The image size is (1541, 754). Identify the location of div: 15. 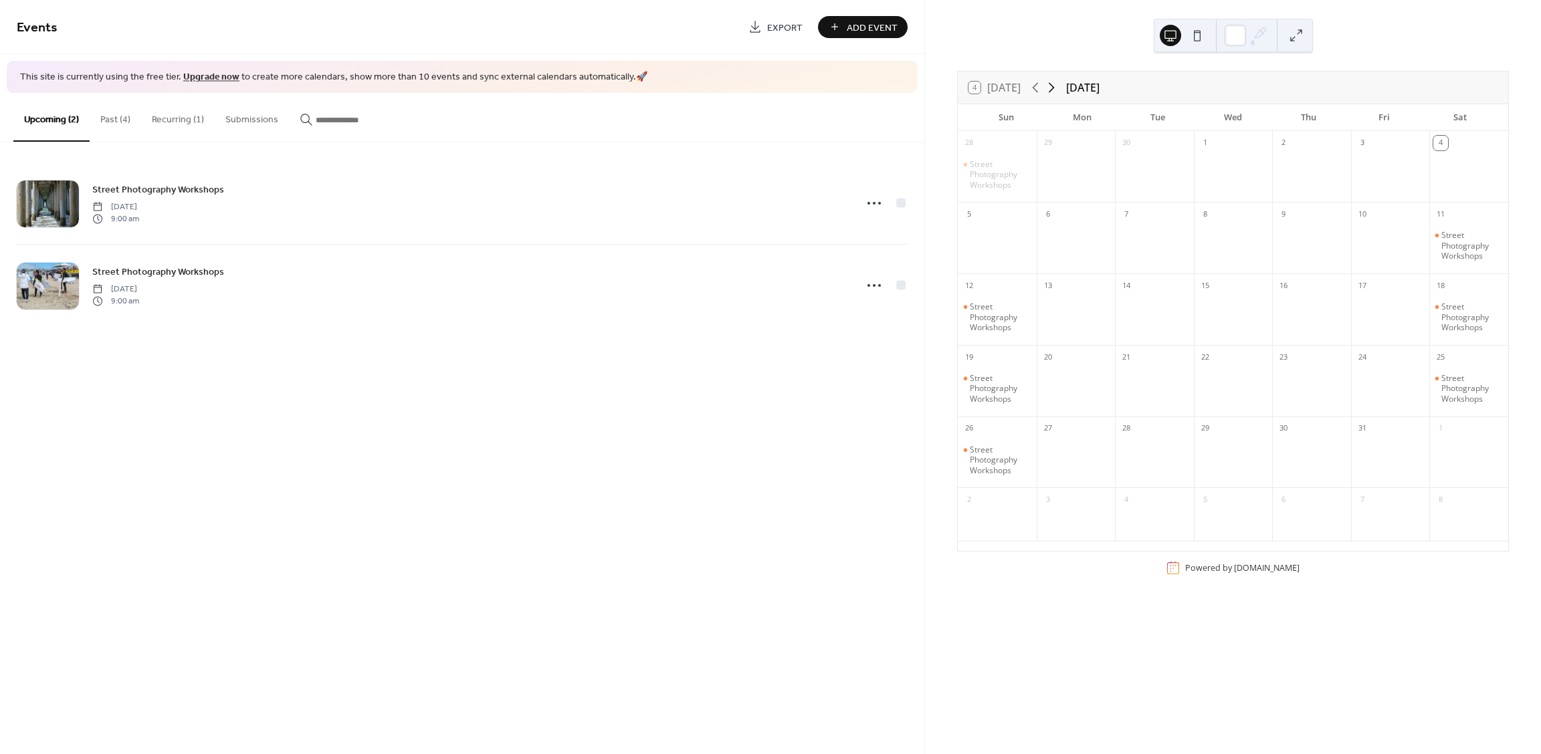
(1205, 286).